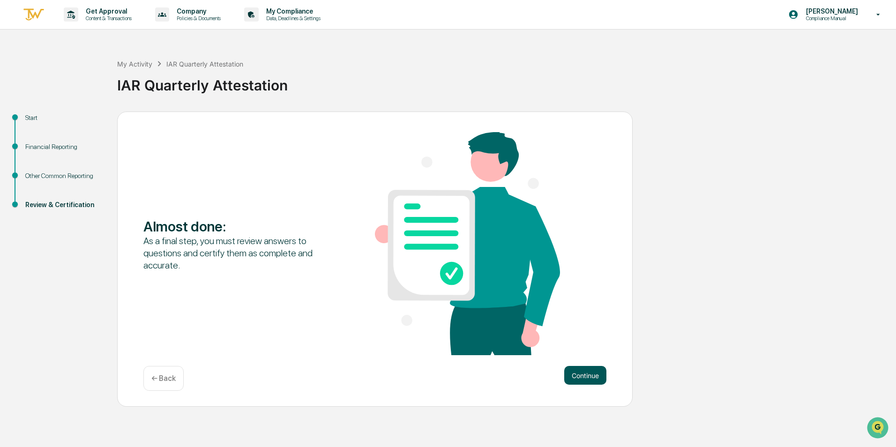 This screenshot has width=896, height=447. What do you see at coordinates (135, 64) in the screenshot?
I see `div: My Activity` at bounding box center [135, 64].